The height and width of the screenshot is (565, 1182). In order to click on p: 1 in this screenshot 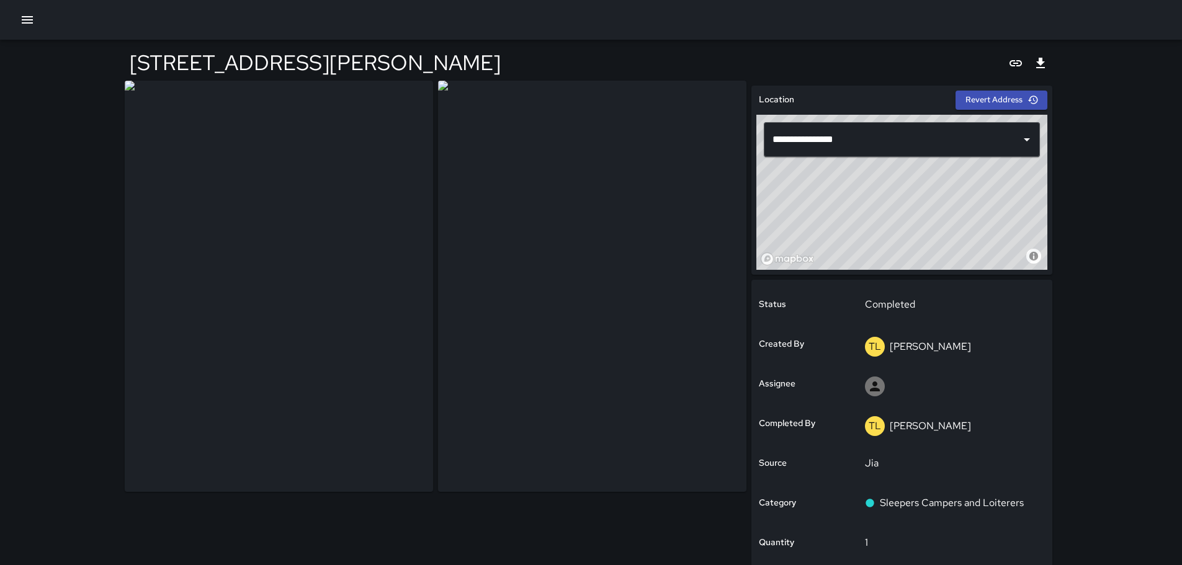, I will do `click(950, 543)`.